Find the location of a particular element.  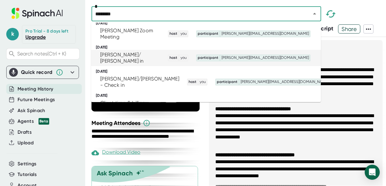

div: Open Intercom Messenger is located at coordinates (372, 172).